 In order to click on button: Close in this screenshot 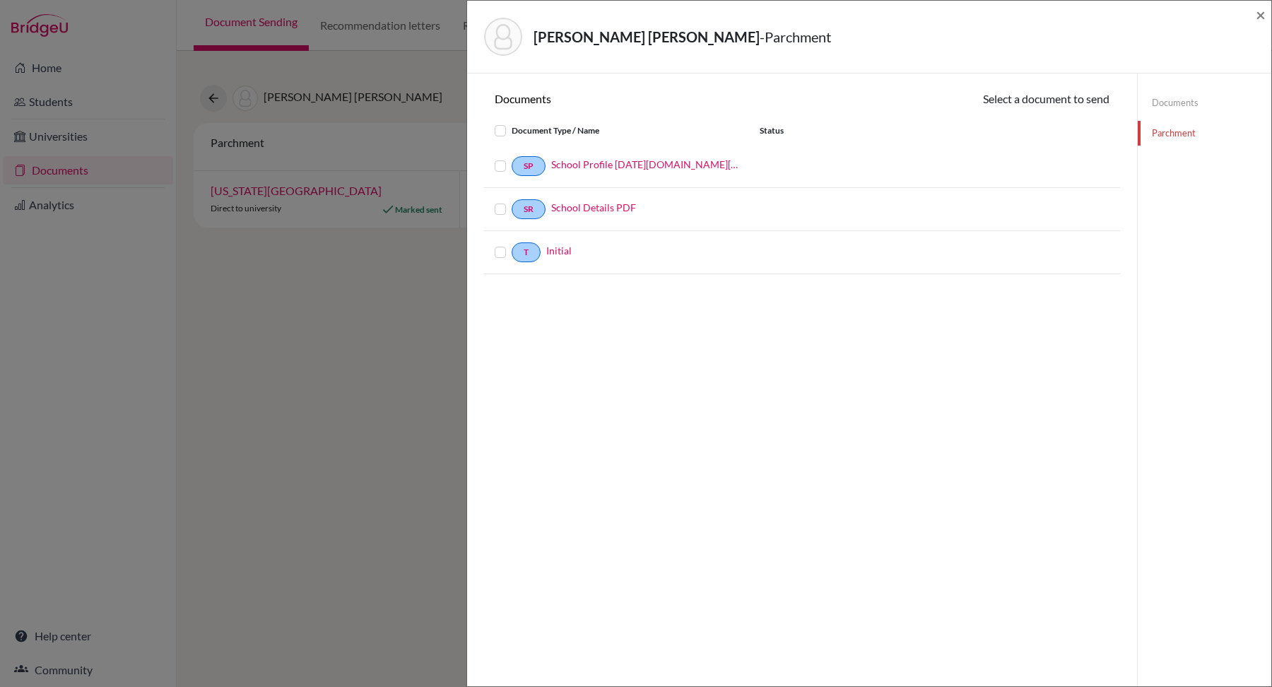, I will do `click(1261, 15)`.